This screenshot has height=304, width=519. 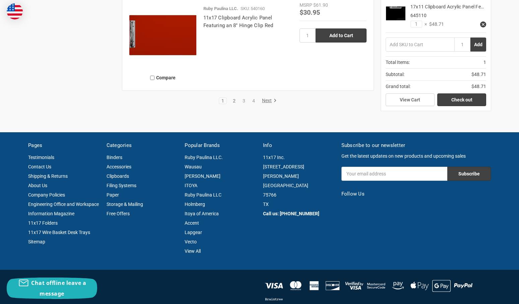 I want to click on a: Testimonials, so click(x=41, y=158).